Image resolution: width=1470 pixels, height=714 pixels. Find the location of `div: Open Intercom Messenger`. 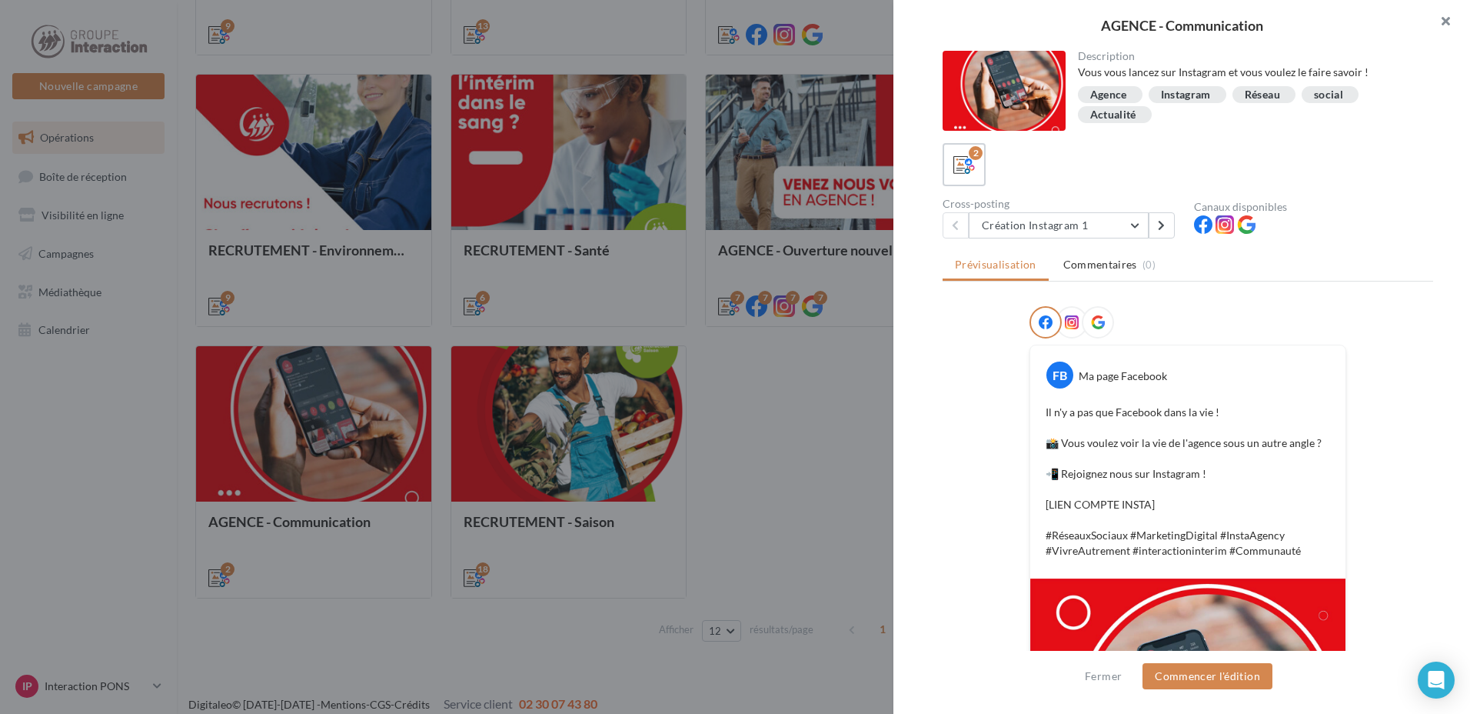

div: Open Intercom Messenger is located at coordinates (1436, 680).